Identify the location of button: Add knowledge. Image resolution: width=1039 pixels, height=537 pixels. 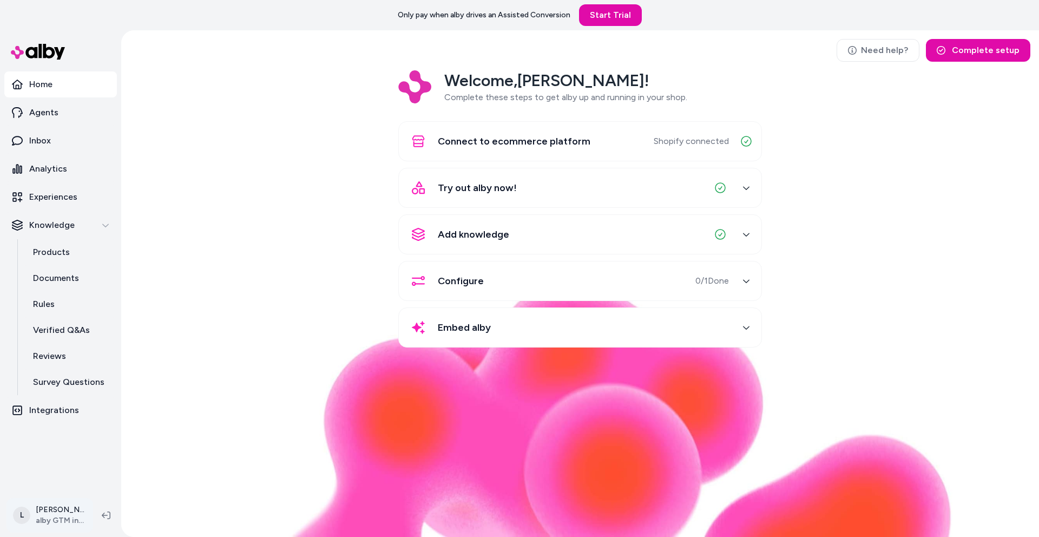
(580, 234).